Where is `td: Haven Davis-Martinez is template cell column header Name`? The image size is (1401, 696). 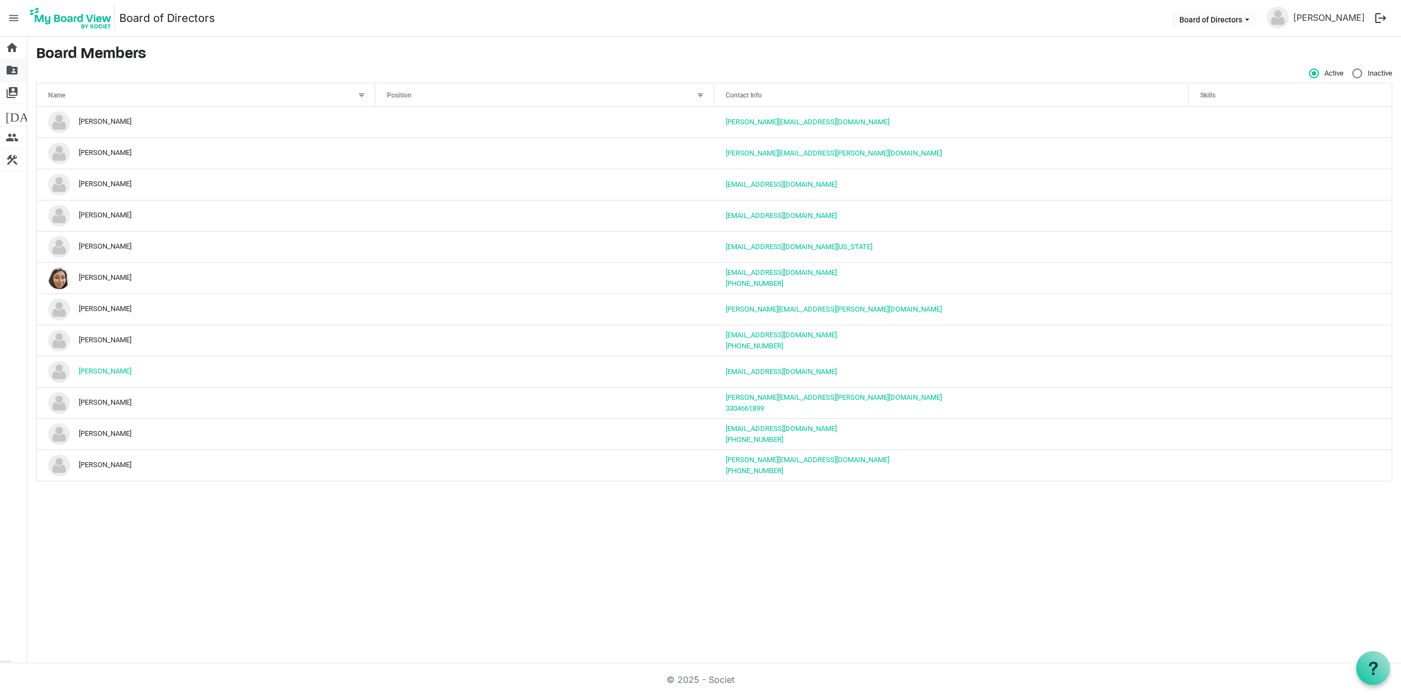
td: Haven Davis-Martinez is template cell column header Name is located at coordinates (206, 215).